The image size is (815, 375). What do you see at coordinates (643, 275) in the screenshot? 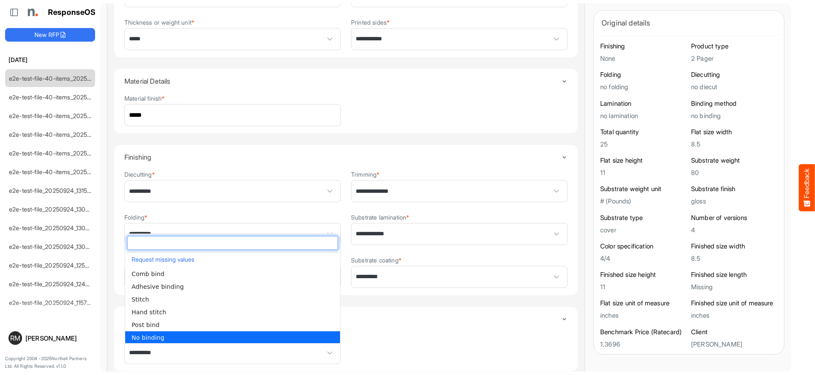
I see `h6: Finished size height` at bounding box center [643, 275].